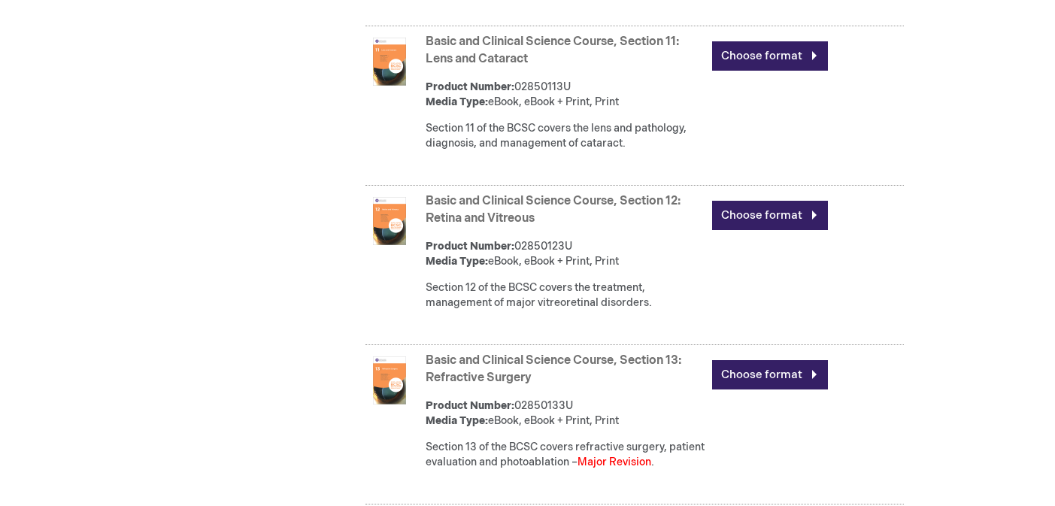 This screenshot has height=506, width=1055. What do you see at coordinates (390, 381) in the screenshot?
I see `img: Basic and Clinical Science Course, Section 13: Refractive Surgery` at bounding box center [390, 381].